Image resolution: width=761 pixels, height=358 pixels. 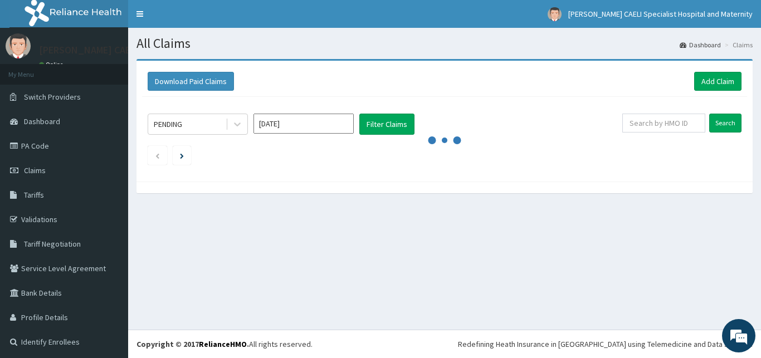 I want to click on a: Add Claim, so click(x=718, y=81).